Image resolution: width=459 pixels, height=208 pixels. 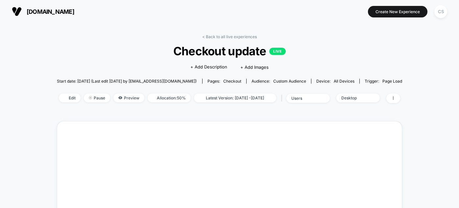 What do you see at coordinates (129, 98) in the screenshot?
I see `span: Preview` at bounding box center [129, 98].